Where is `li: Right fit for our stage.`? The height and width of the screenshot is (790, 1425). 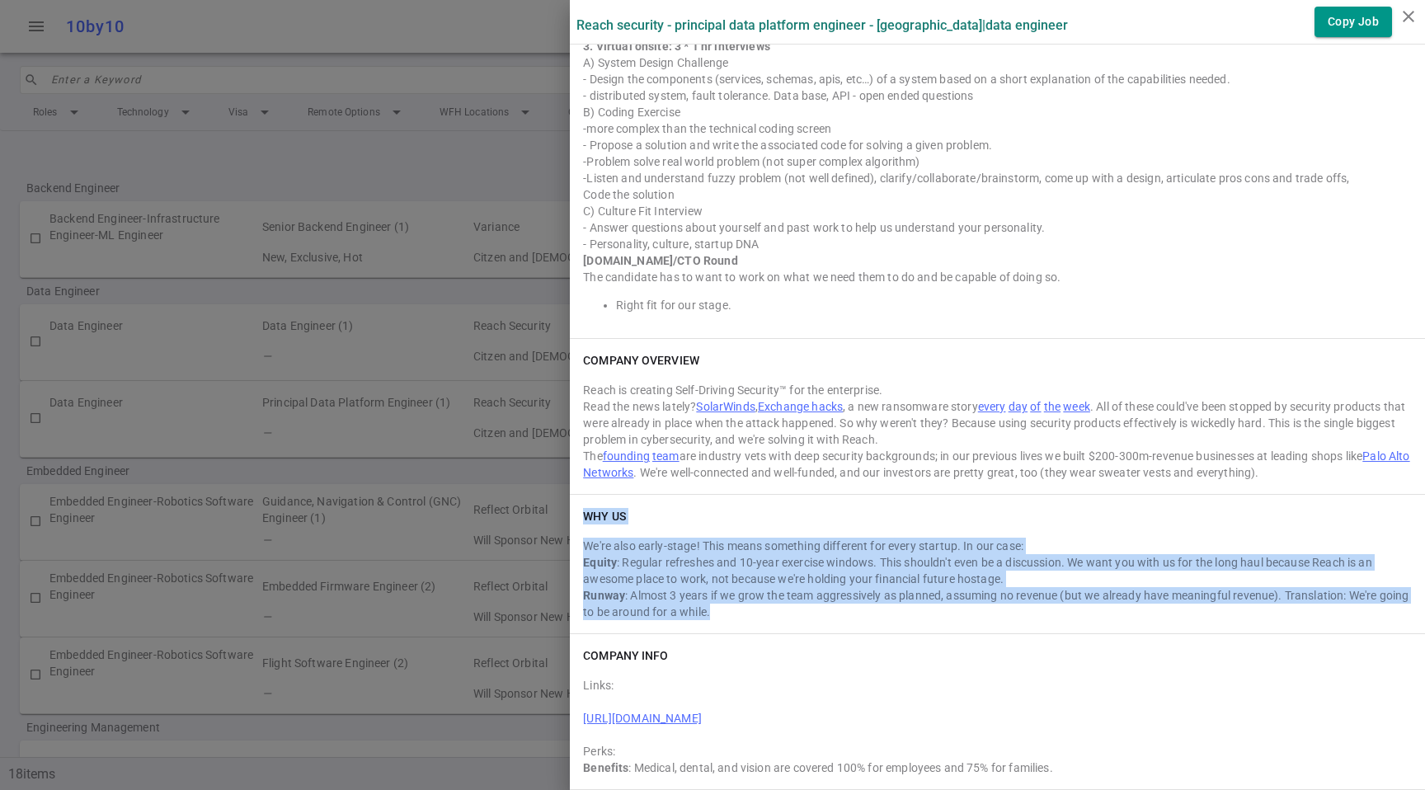 li: Right fit for our stage. is located at coordinates (1013, 305).